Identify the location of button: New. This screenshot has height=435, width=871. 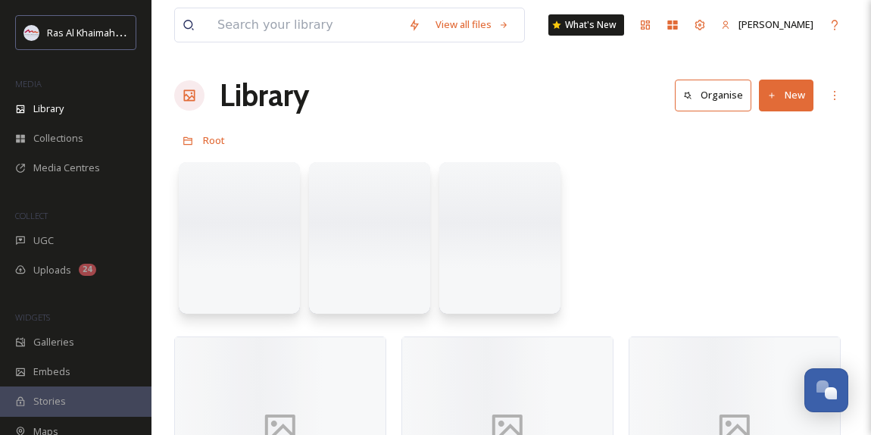
(786, 95).